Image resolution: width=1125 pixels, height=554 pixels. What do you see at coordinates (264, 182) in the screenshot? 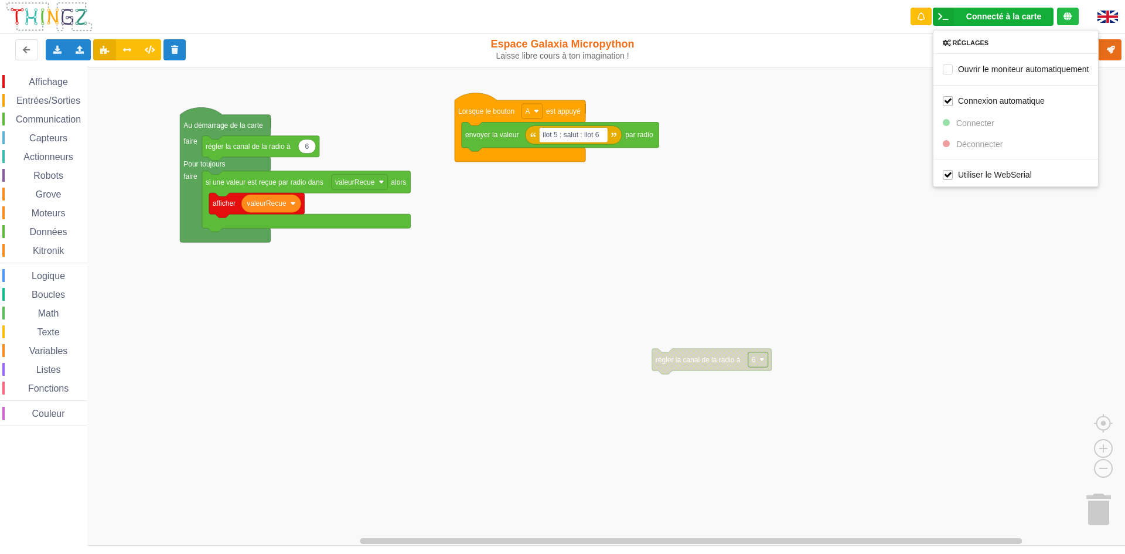
I see `text: si une valeur est reçue par radio dans` at bounding box center [264, 182].